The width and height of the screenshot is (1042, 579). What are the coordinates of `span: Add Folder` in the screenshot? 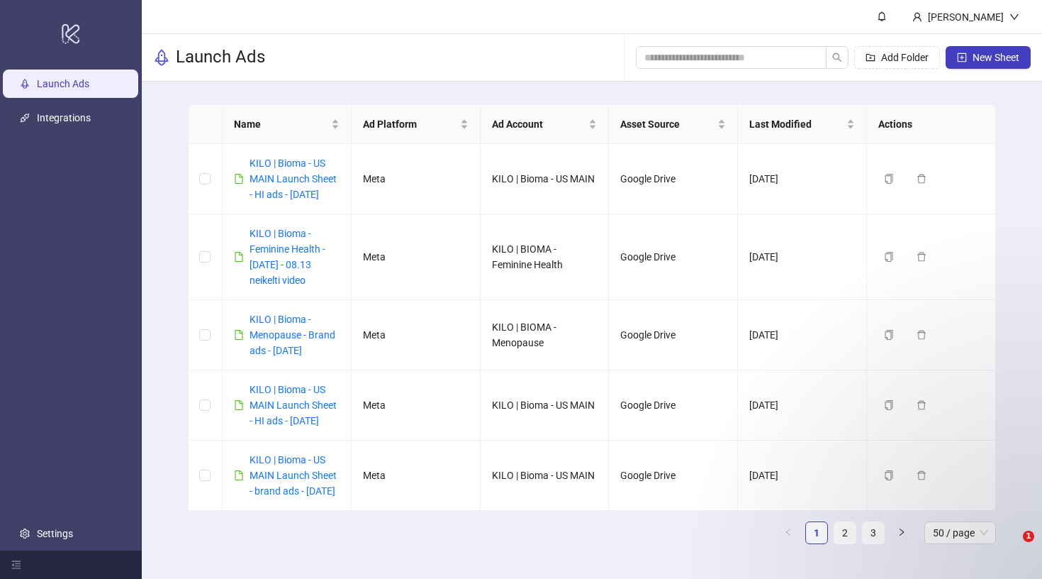 It's located at (905, 57).